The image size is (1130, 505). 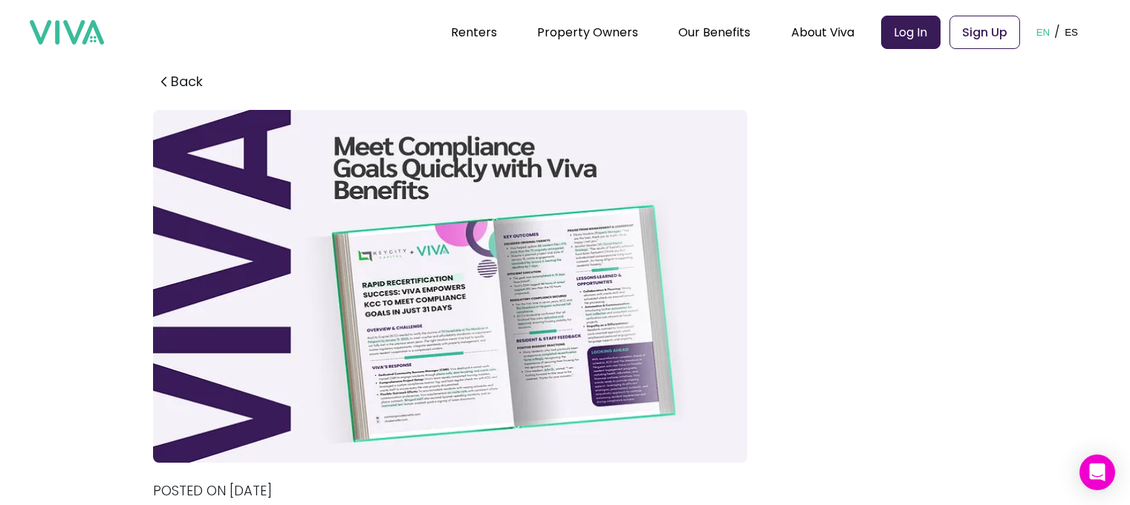 What do you see at coordinates (1072, 32) in the screenshot?
I see `button: ES` at bounding box center [1072, 32].